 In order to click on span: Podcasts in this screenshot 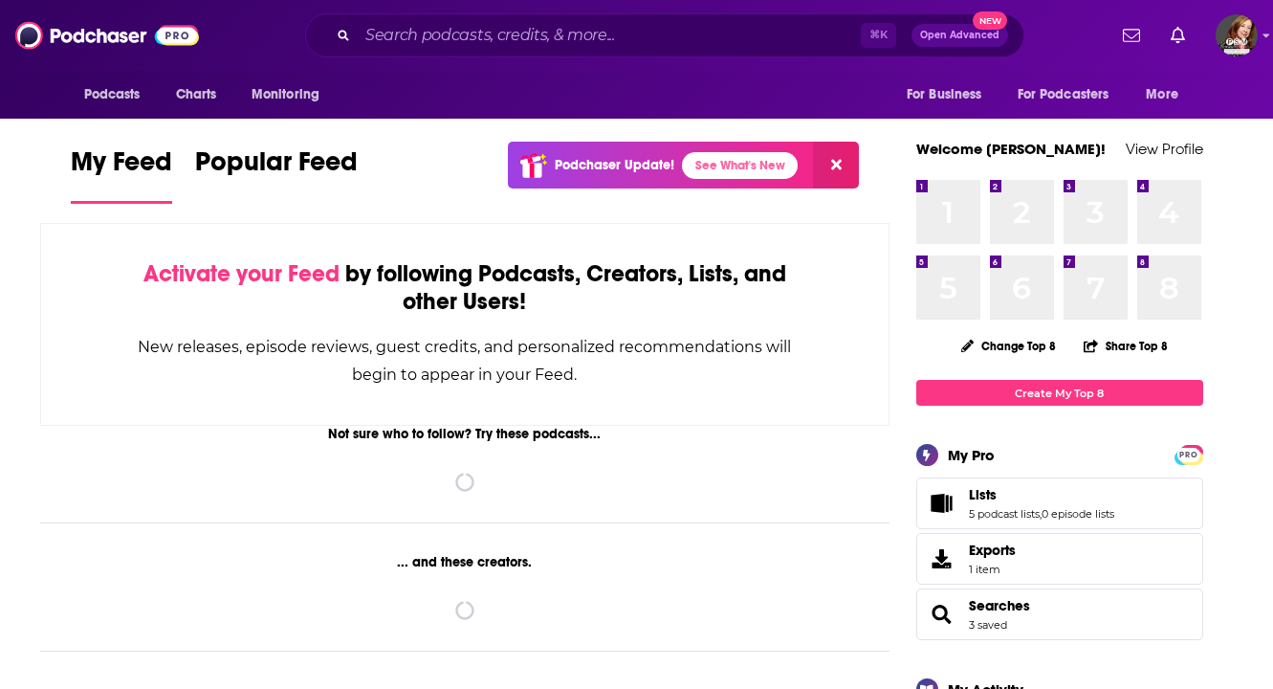, I will do `click(112, 95)`.